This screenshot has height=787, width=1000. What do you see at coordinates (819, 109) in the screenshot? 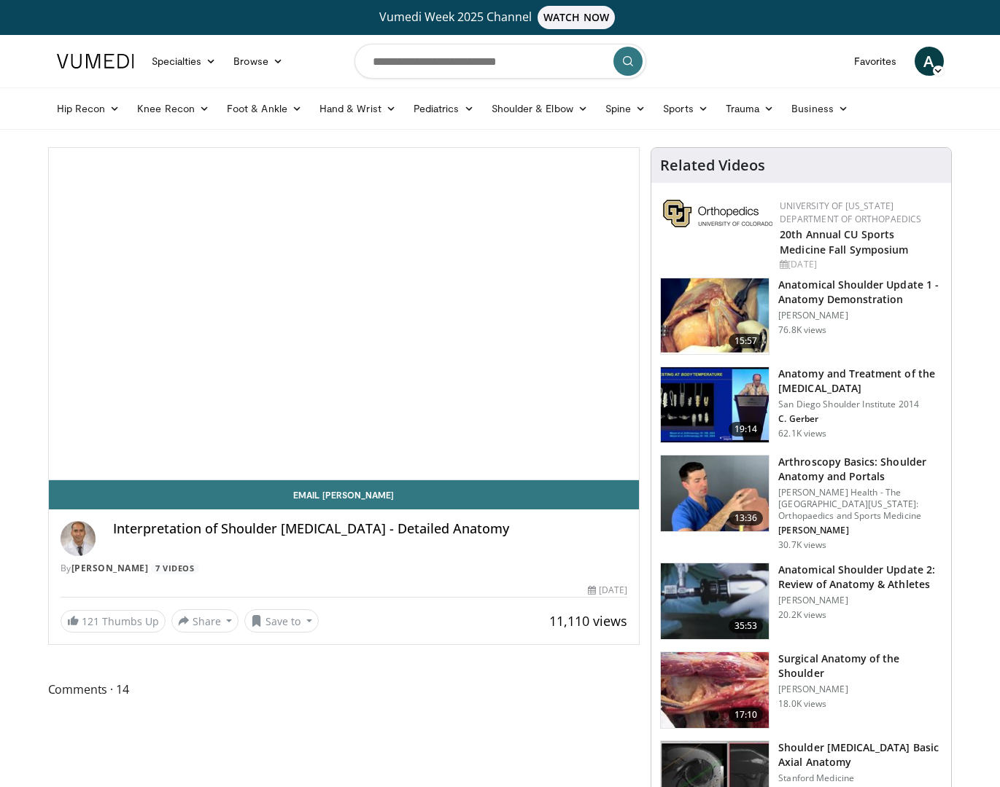
I see `a: Business` at bounding box center [819, 109].